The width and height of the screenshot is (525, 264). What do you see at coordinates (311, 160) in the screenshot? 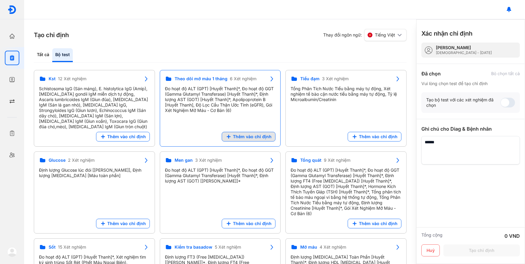
I see `span: Tổng quát` at bounding box center [311, 160].